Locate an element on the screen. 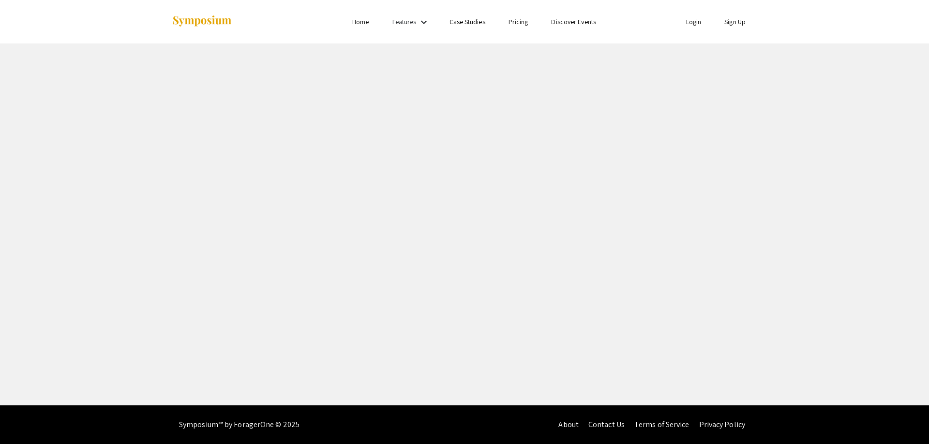 The image size is (929, 444). a: Case Studies is located at coordinates (467, 22).